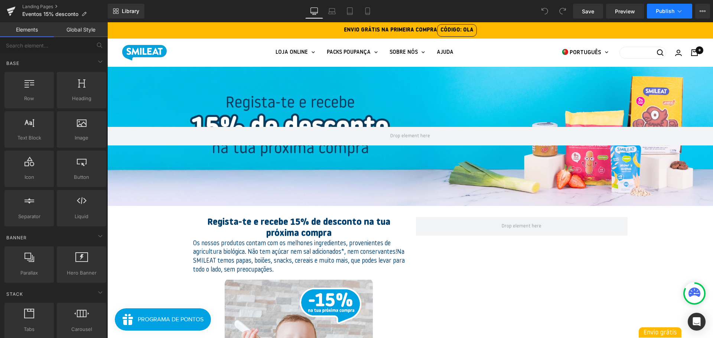 The height and width of the screenshot is (338, 713). What do you see at coordinates (130, 11) in the screenshot?
I see `span: Library` at bounding box center [130, 11].